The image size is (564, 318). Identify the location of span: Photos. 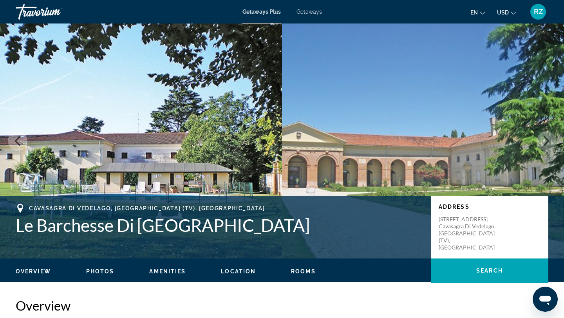
(100, 272).